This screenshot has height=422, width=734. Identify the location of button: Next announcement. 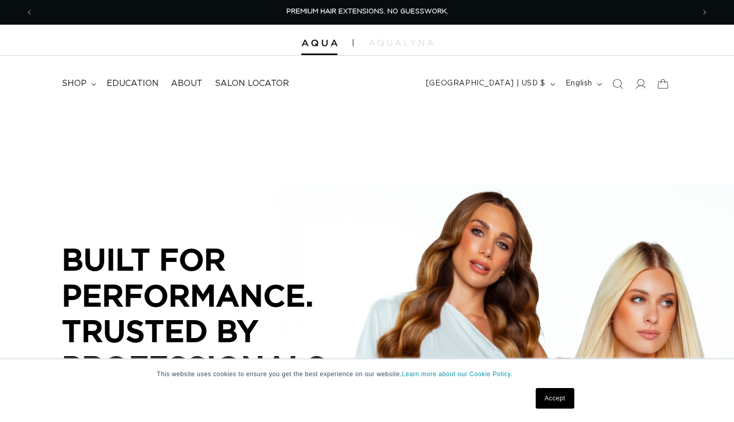
(705, 12).